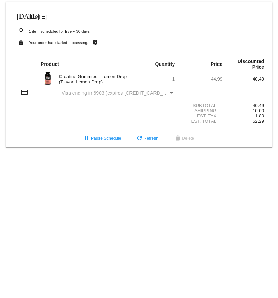  What do you see at coordinates (21, 42) in the screenshot?
I see `mat-icon: lock` at bounding box center [21, 42].